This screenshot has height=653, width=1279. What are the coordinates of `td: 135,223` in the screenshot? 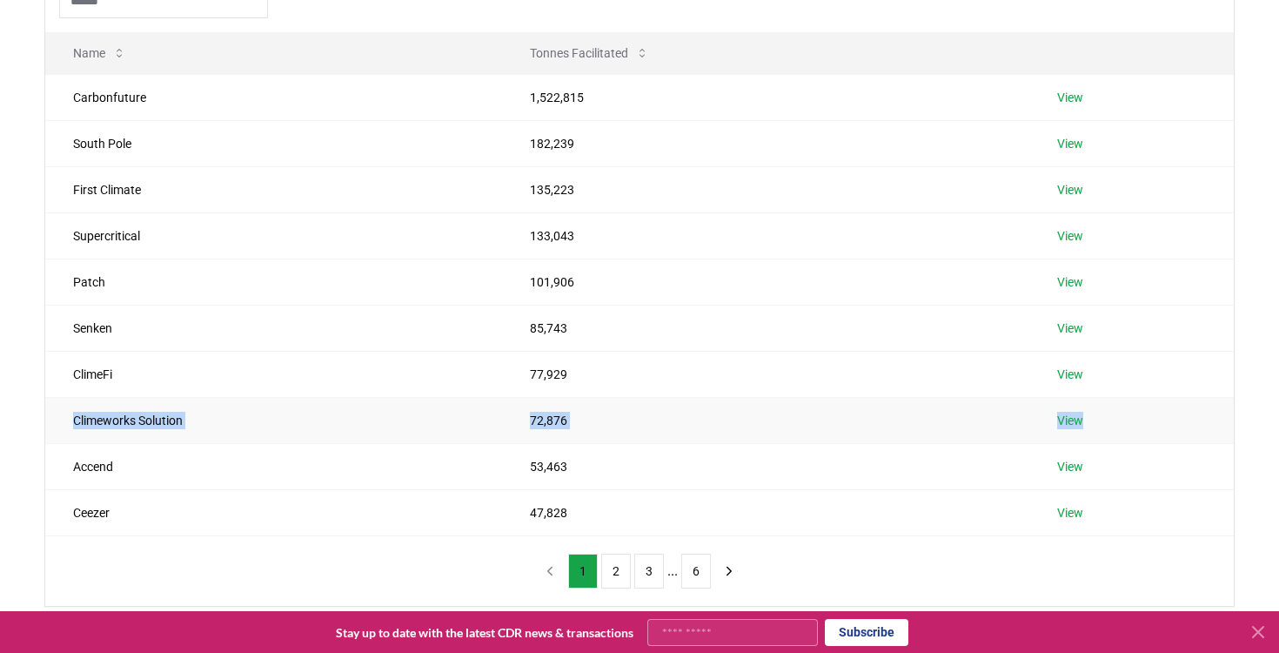 It's located at (766, 189).